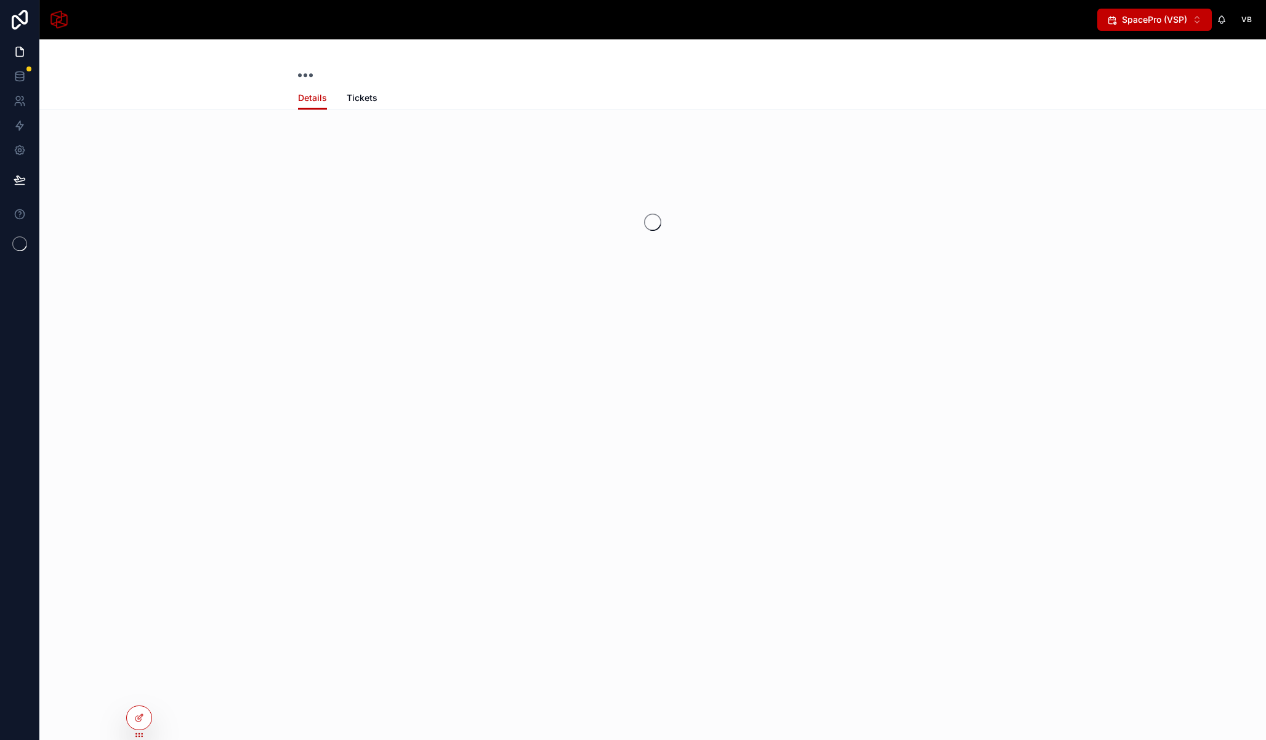 The width and height of the screenshot is (1266, 740). I want to click on span: SpacePro (VSP), so click(1154, 20).